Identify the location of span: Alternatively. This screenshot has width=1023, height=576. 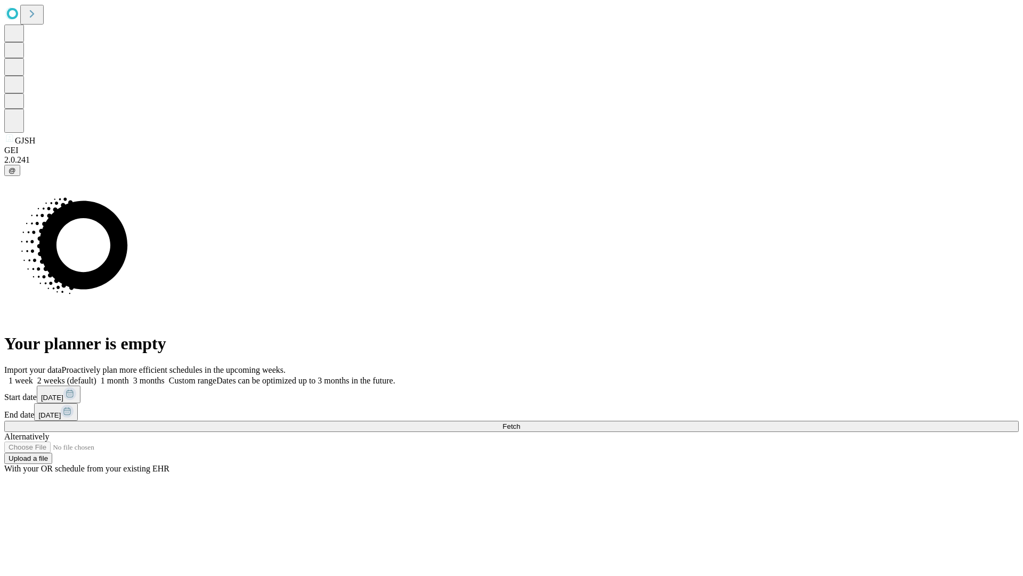
(27, 436).